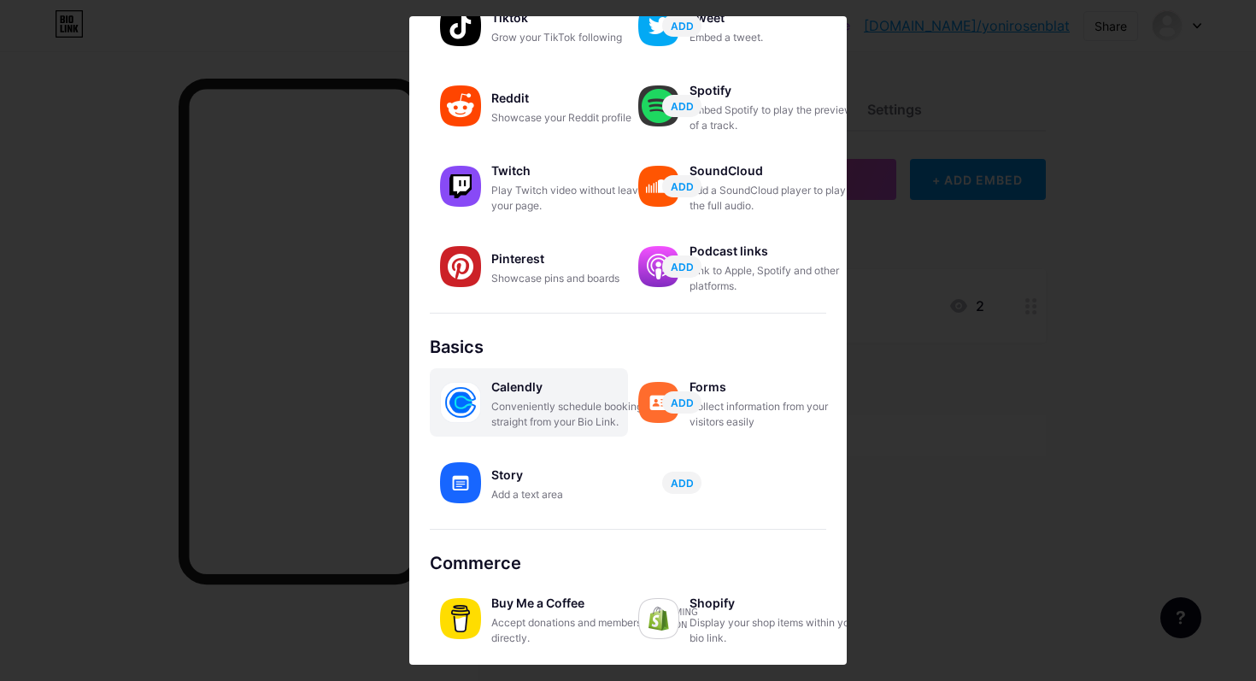 The image size is (1256, 681). What do you see at coordinates (577, 18) in the screenshot?
I see `div: Tiktok` at bounding box center [577, 18].